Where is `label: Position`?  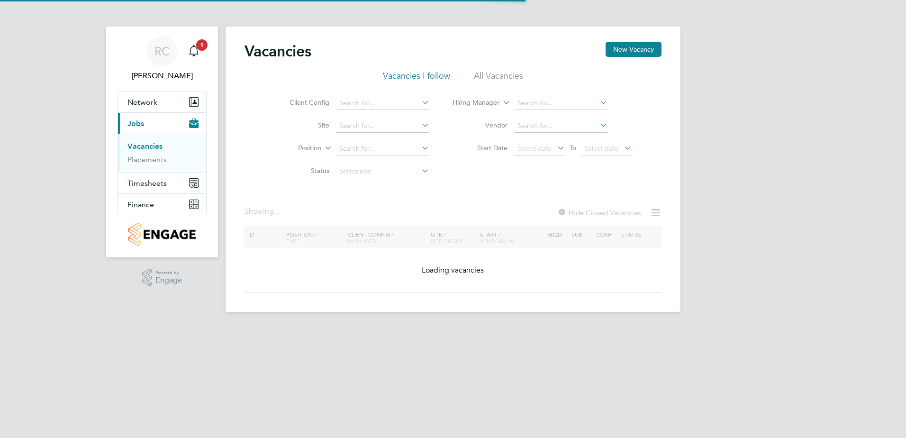
label: Position is located at coordinates (294, 148).